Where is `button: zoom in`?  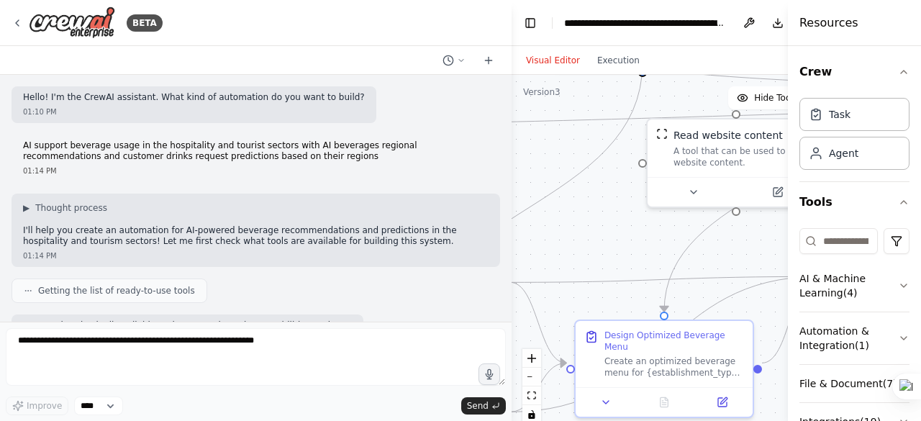 button: zoom in is located at coordinates (532, 358).